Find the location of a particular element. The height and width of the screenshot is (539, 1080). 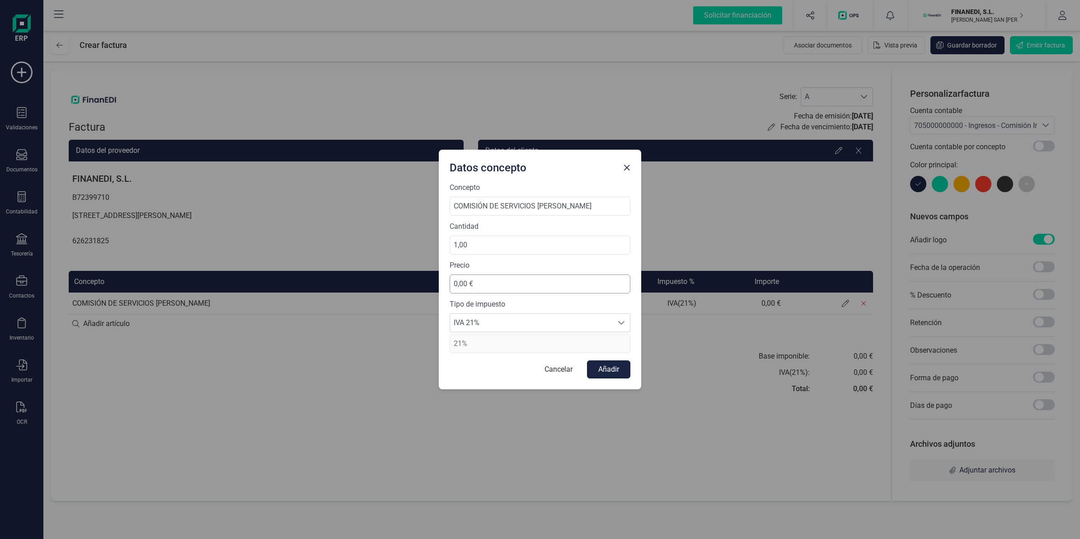

button: Añadir is located at coordinates (609, 369).